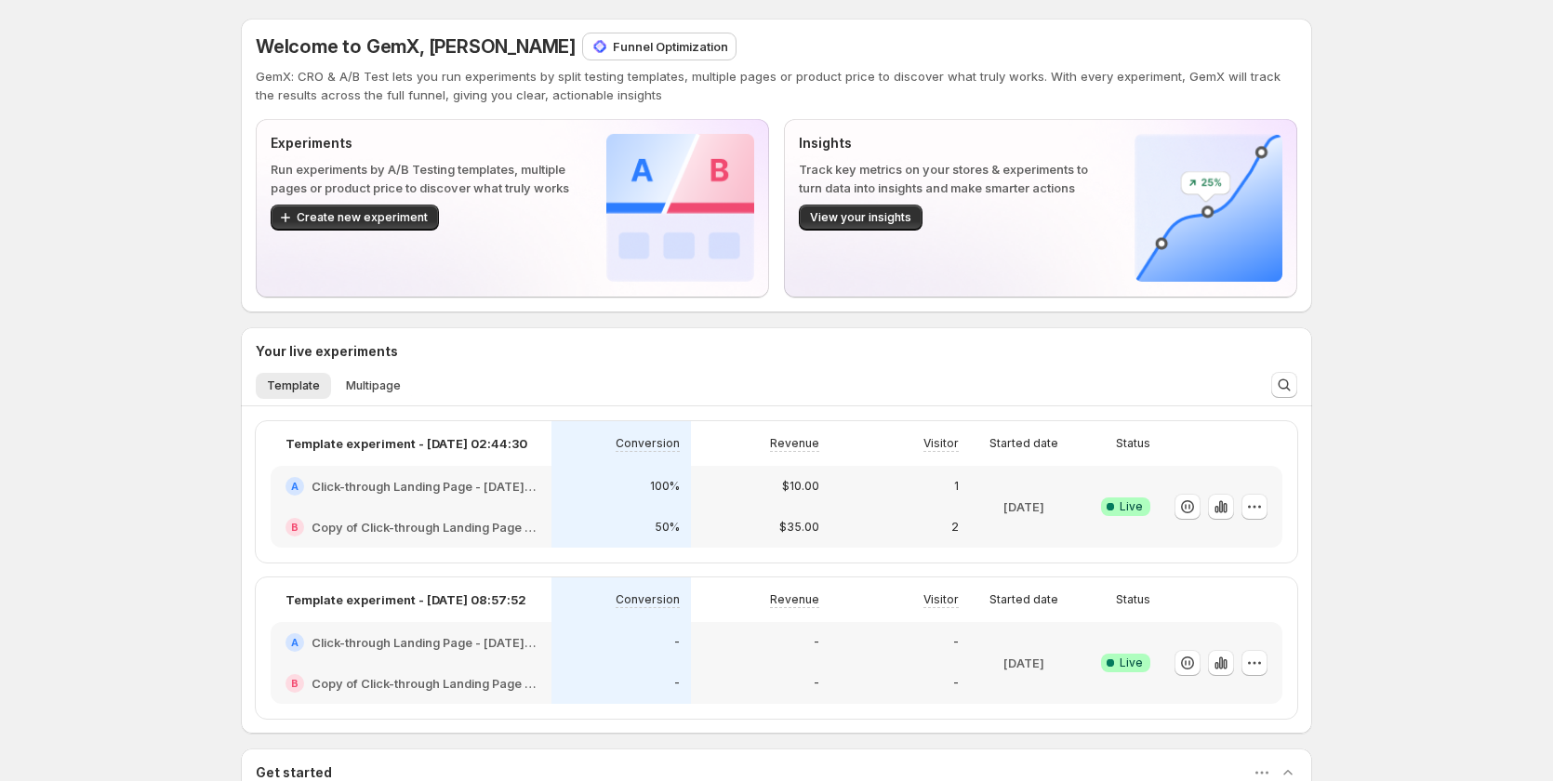 The height and width of the screenshot is (781, 1553). I want to click on img: Funnel Optimization, so click(600, 47).